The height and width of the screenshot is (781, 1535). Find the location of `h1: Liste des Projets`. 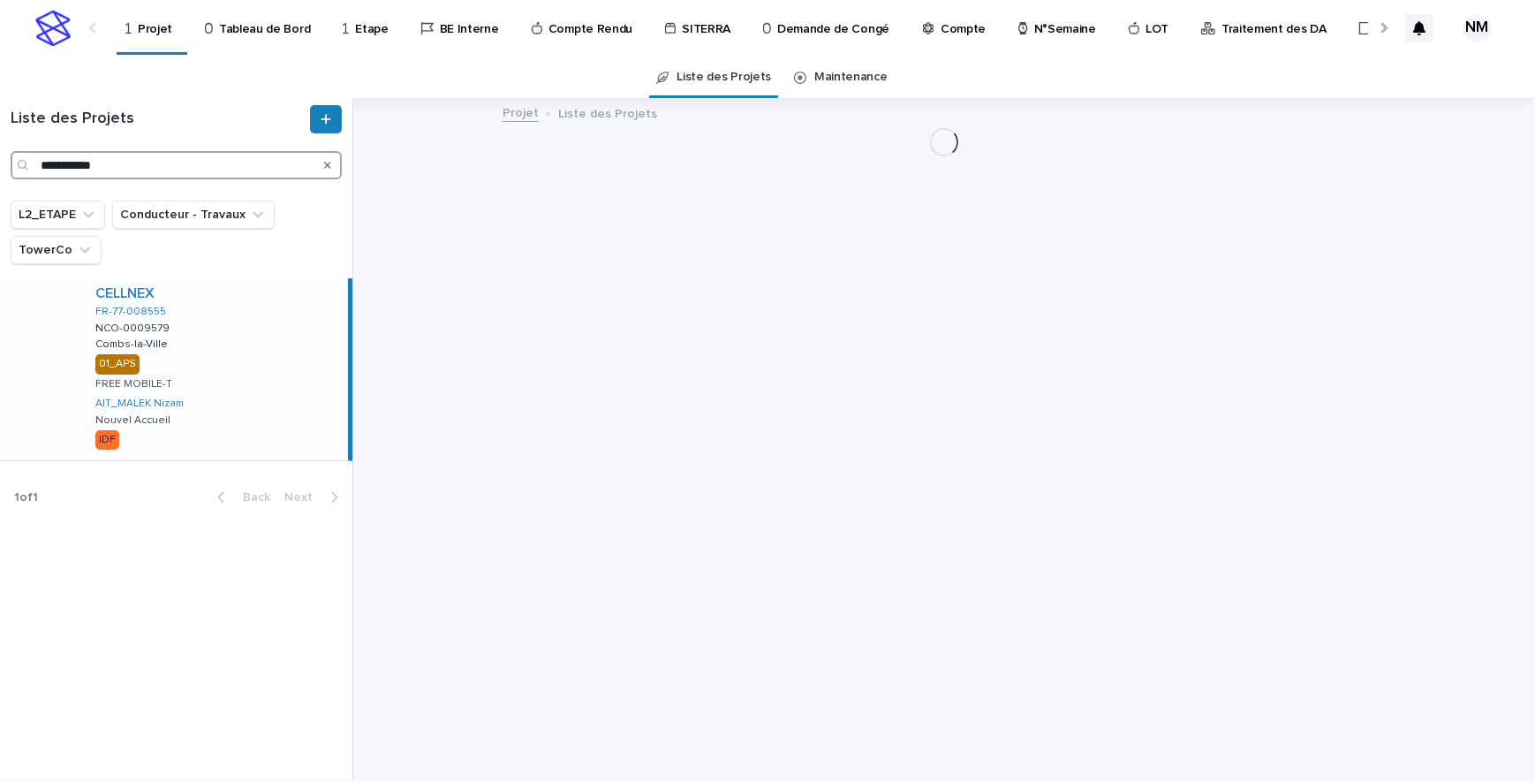

h1: Liste des Projets is located at coordinates (158, 119).